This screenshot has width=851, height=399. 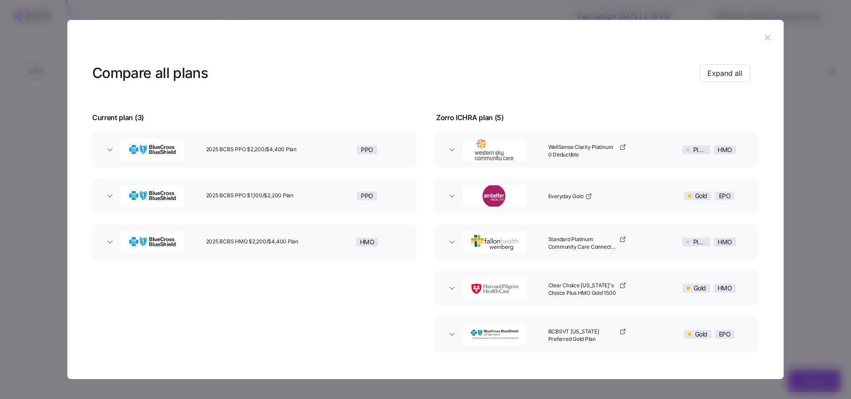 I want to click on button: Fallon HealthStandard Platinum: Community Care Connector PlatinumPlatinumHMO, so click(x=597, y=242).